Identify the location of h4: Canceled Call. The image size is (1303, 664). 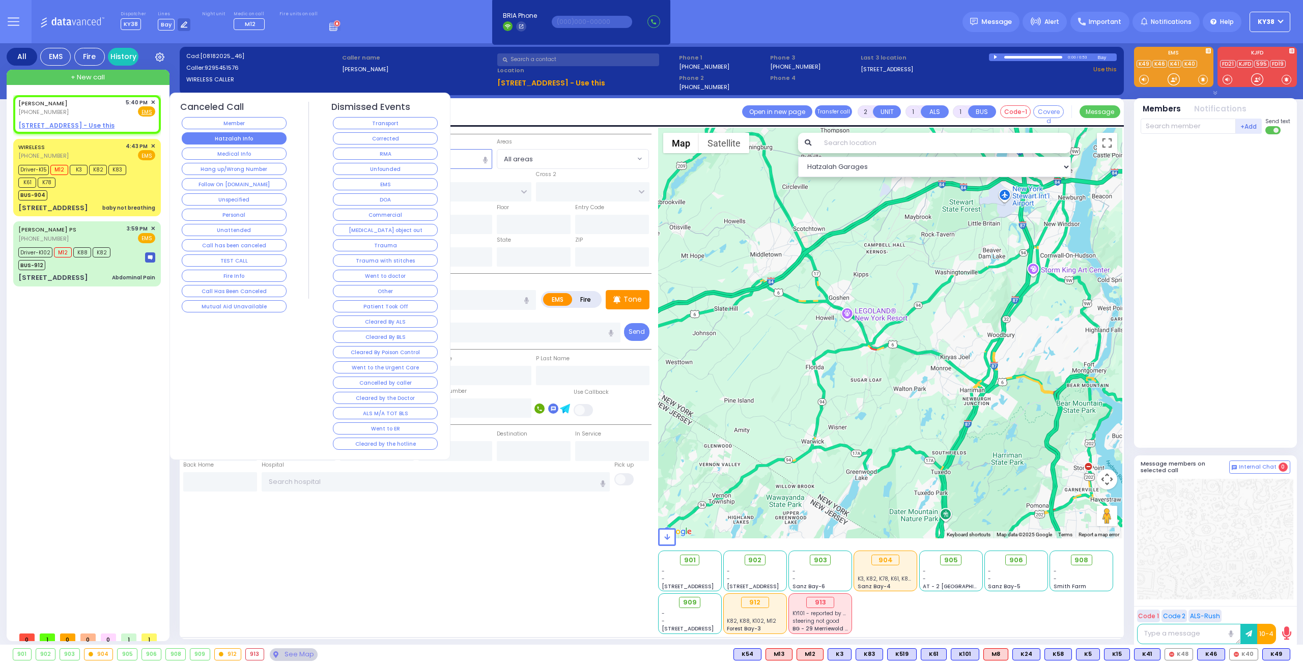
(212, 107).